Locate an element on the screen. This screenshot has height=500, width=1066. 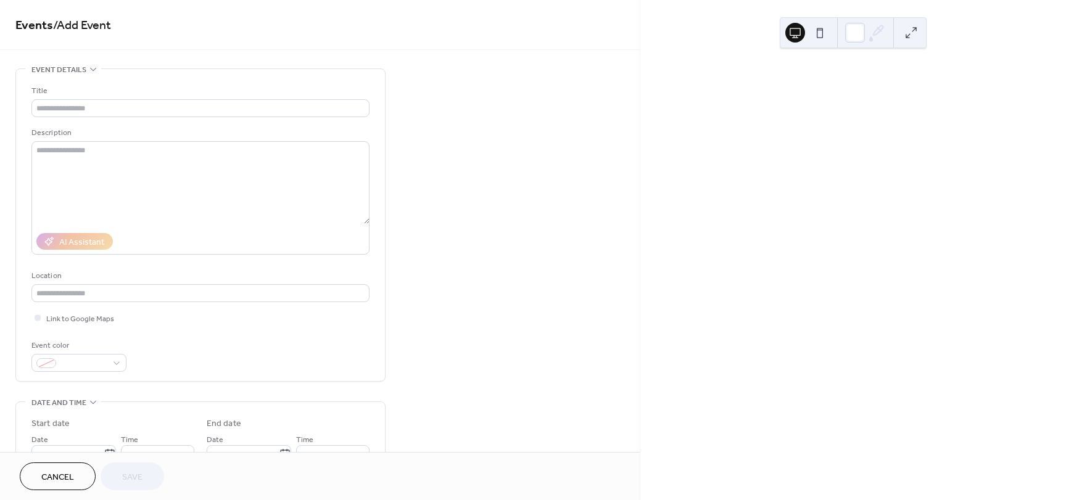
div: Start date is located at coordinates (51, 424).